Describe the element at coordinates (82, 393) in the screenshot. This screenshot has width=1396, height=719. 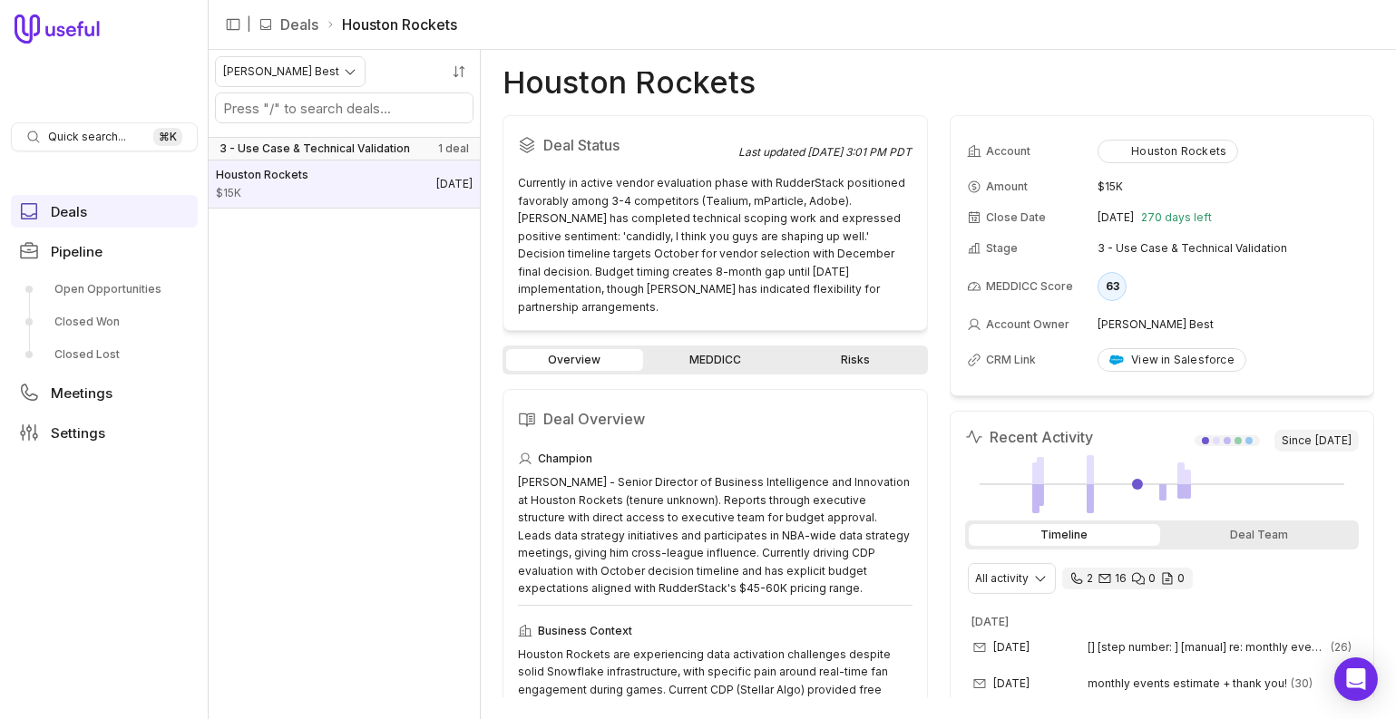
I see `span: Meetings` at that location.